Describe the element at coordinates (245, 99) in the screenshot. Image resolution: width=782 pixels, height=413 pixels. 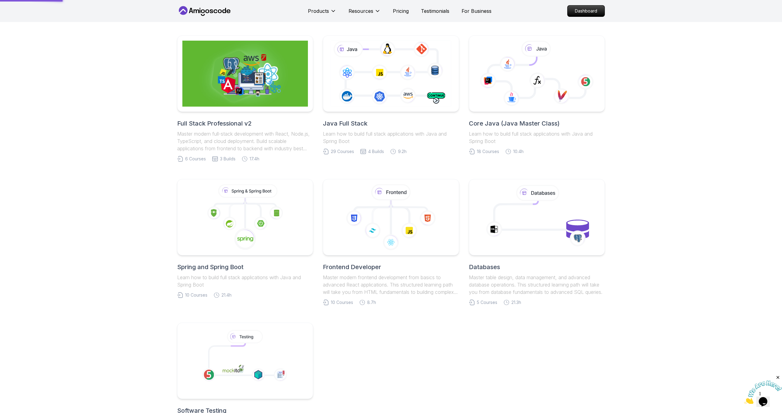
I see `a: Full Stack Professional v2Full Stack Professional v2Master modern full-stack development with Rea...` at that location.